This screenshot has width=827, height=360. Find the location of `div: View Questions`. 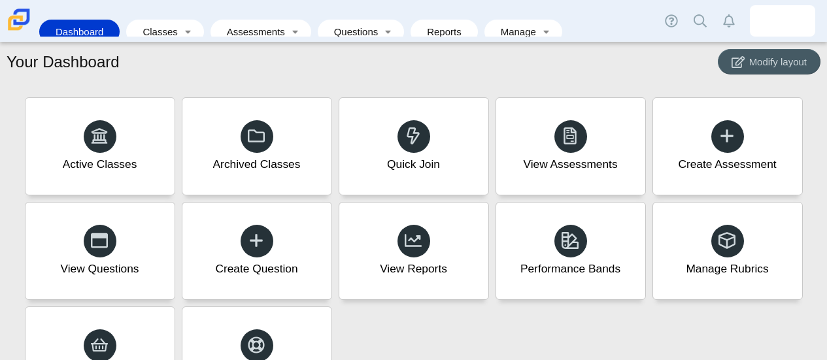

div: View Questions is located at coordinates (99, 269).